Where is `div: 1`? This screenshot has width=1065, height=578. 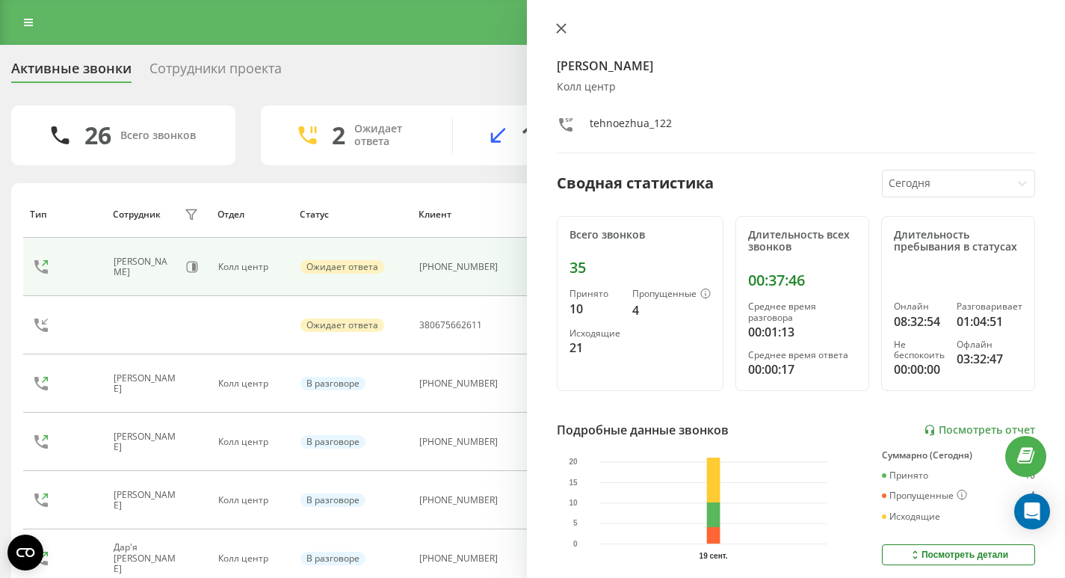 div: 1 is located at coordinates (528, 135).